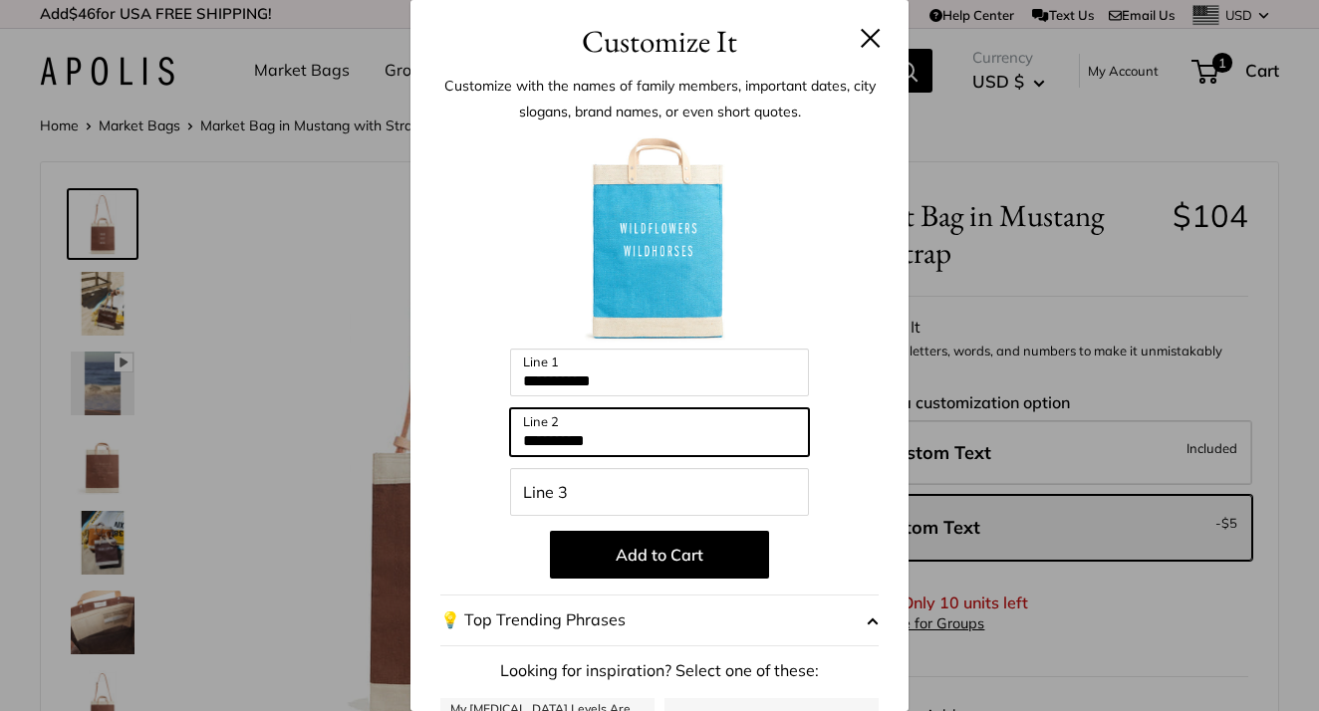 The image size is (1319, 711). Describe the element at coordinates (660, 621) in the screenshot. I see `button: 💡 Top Trending Phrases` at that location.